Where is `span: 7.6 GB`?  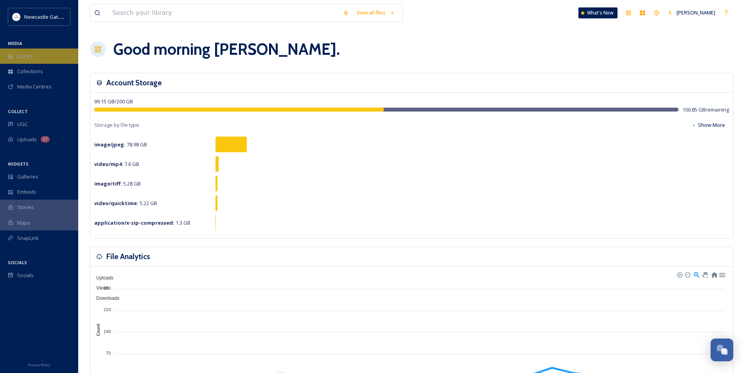
span: 7.6 GB is located at coordinates (117, 164).